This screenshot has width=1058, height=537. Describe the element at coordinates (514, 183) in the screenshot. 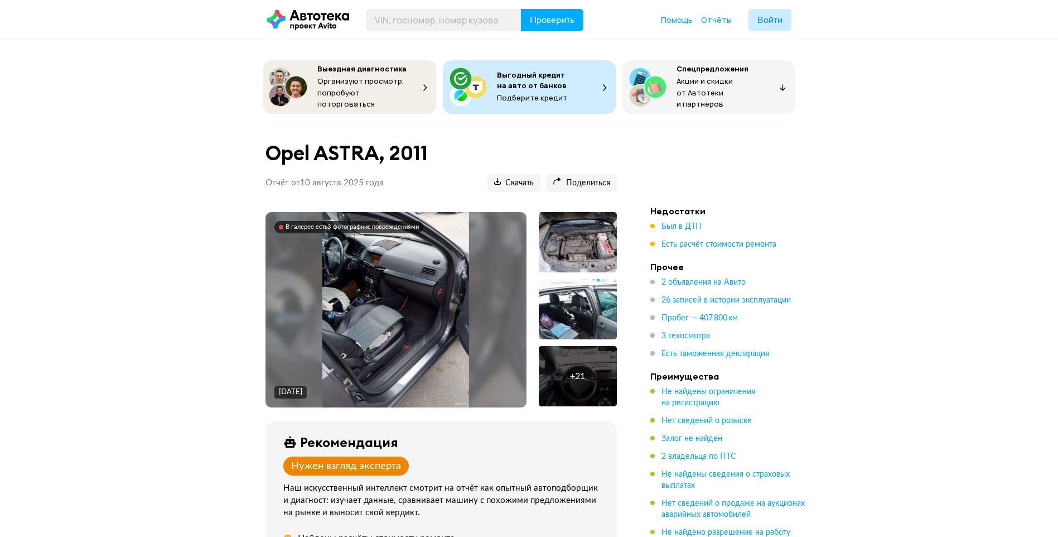

I see `button: Скачать` at that location.